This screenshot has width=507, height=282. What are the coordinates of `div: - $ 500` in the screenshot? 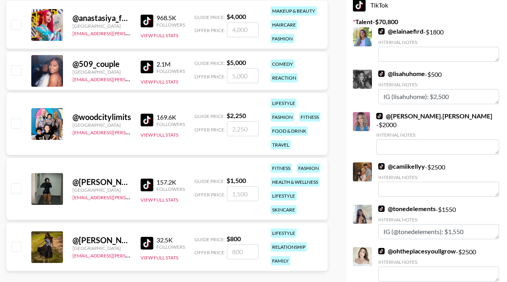 It's located at (438, 87).